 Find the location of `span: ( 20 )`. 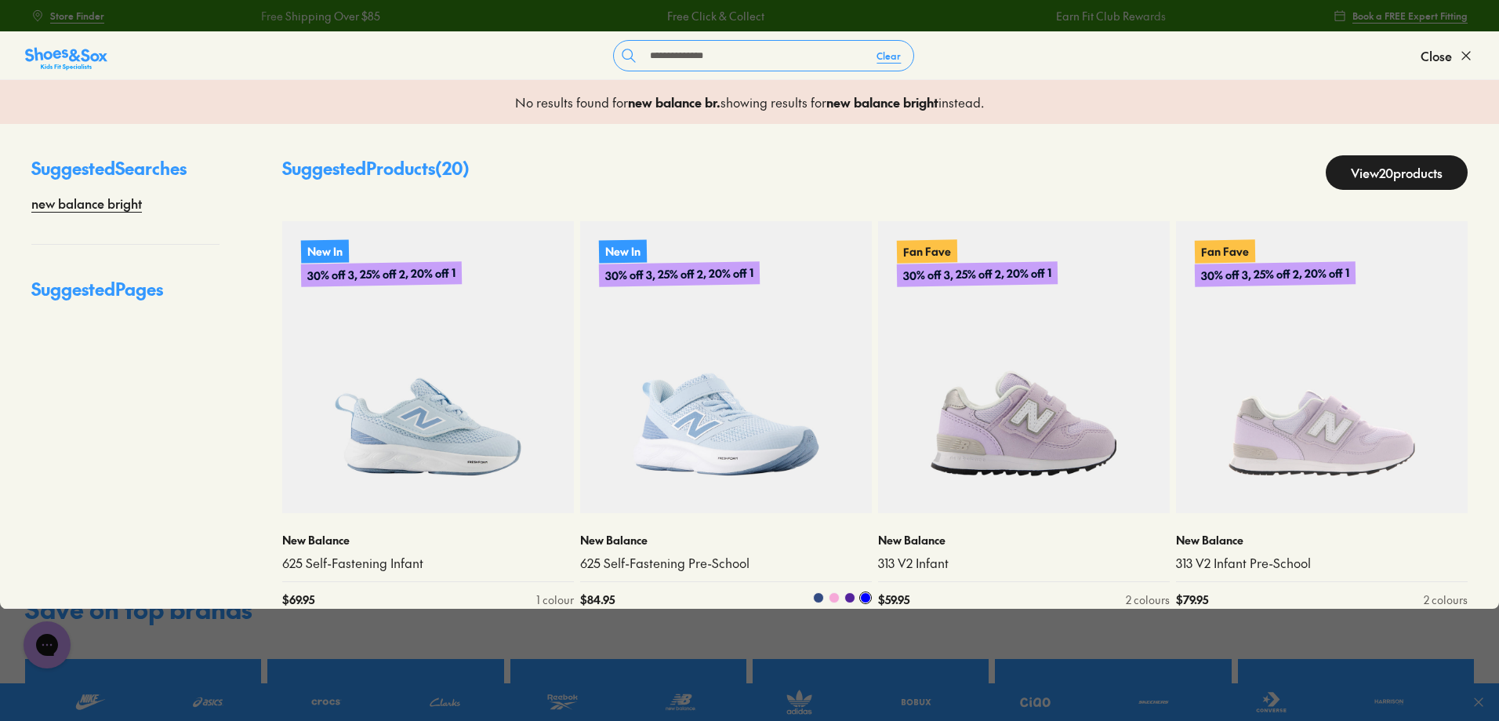

span: ( 20 ) is located at coordinates (452, 168).